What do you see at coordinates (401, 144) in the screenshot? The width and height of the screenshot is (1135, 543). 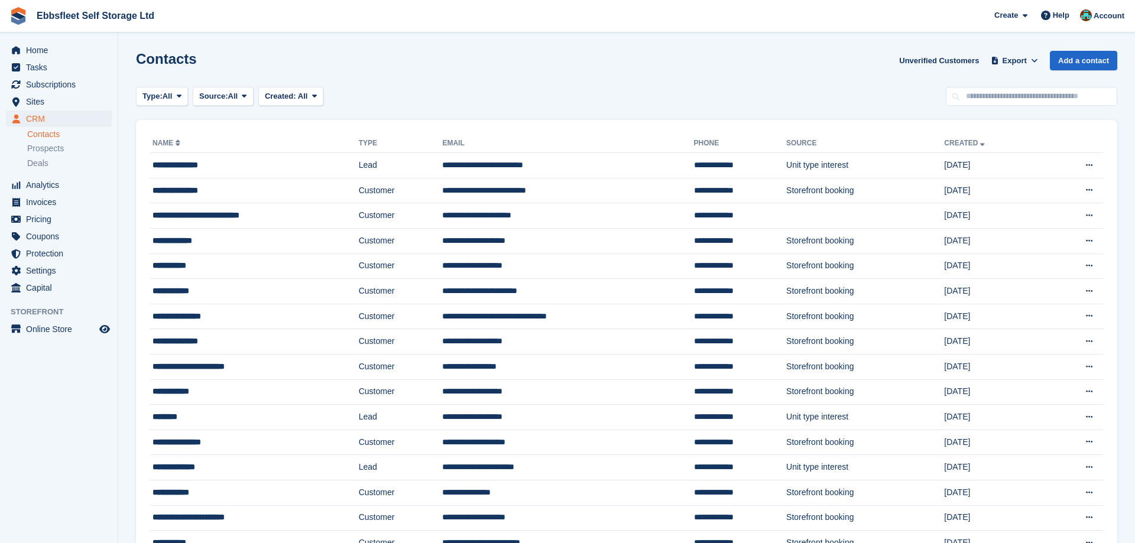 I see `th: Type` at bounding box center [401, 144].